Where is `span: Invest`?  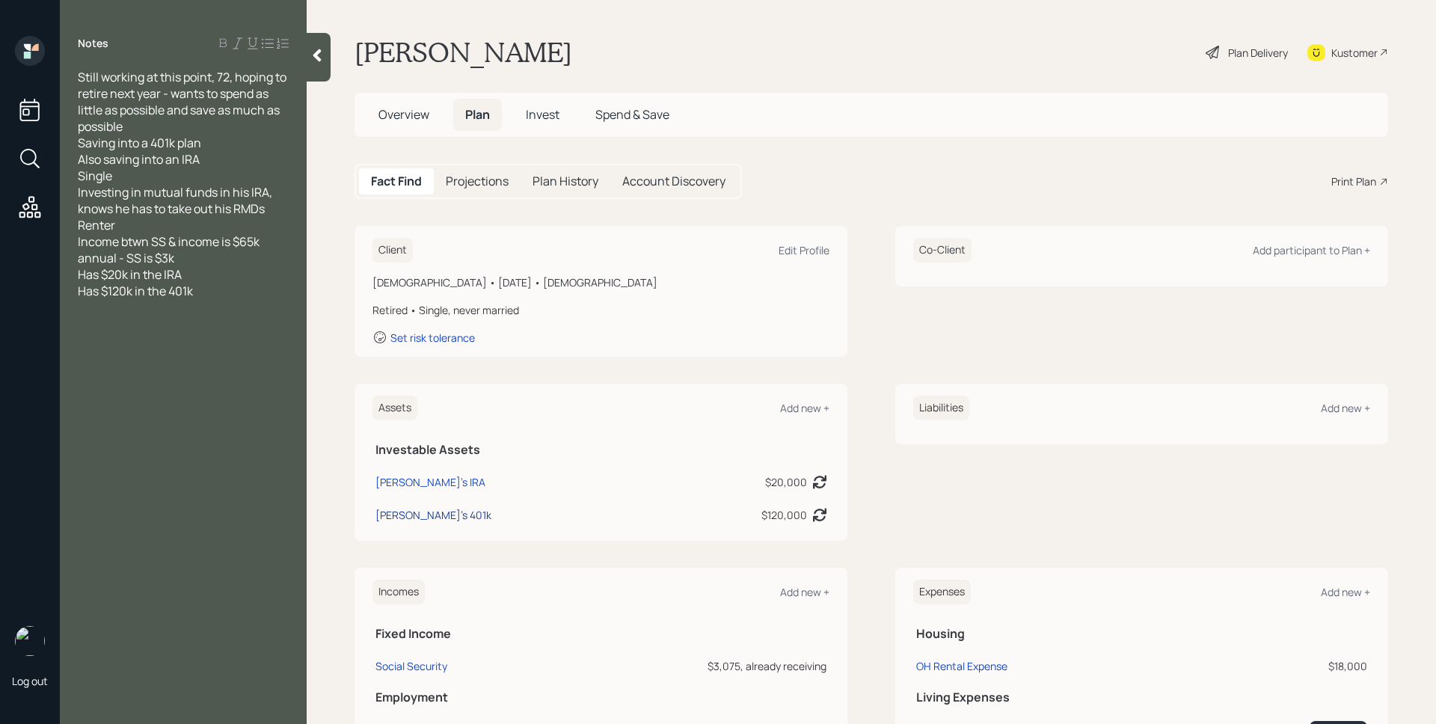
span: Invest is located at coordinates (542, 114).